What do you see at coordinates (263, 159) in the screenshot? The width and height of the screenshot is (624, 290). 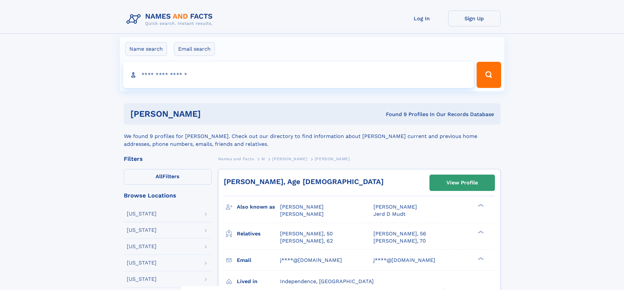 I see `span: M` at bounding box center [263, 159].